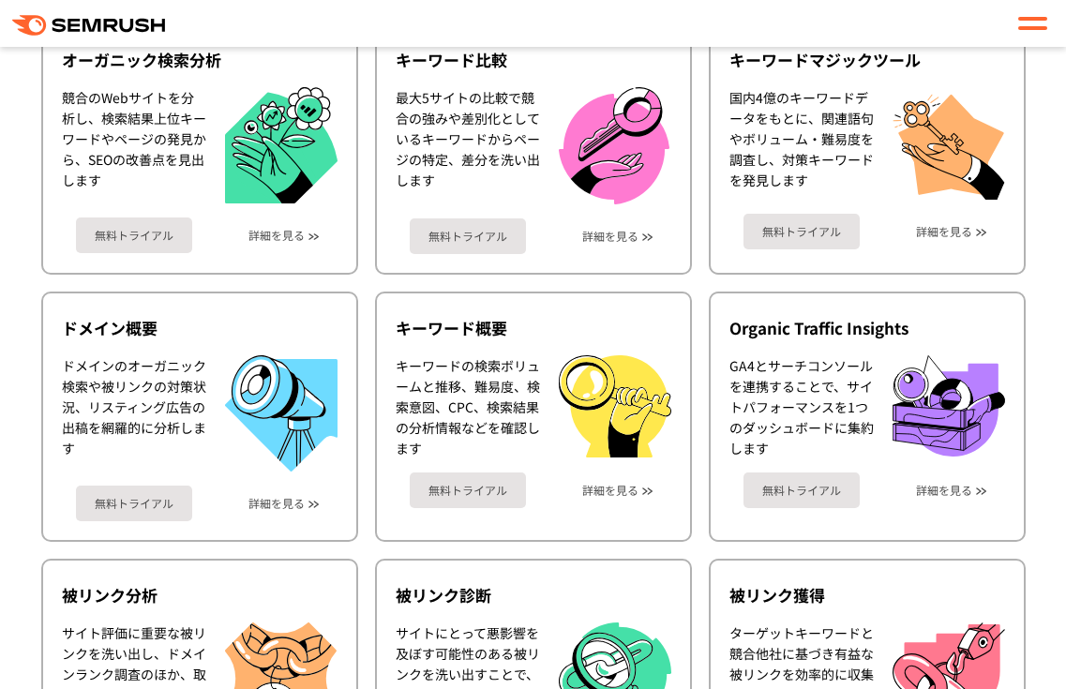 This screenshot has height=689, width=1066. Describe the element at coordinates (949, 143) in the screenshot. I see `img: キーワードマジックツール` at that location.